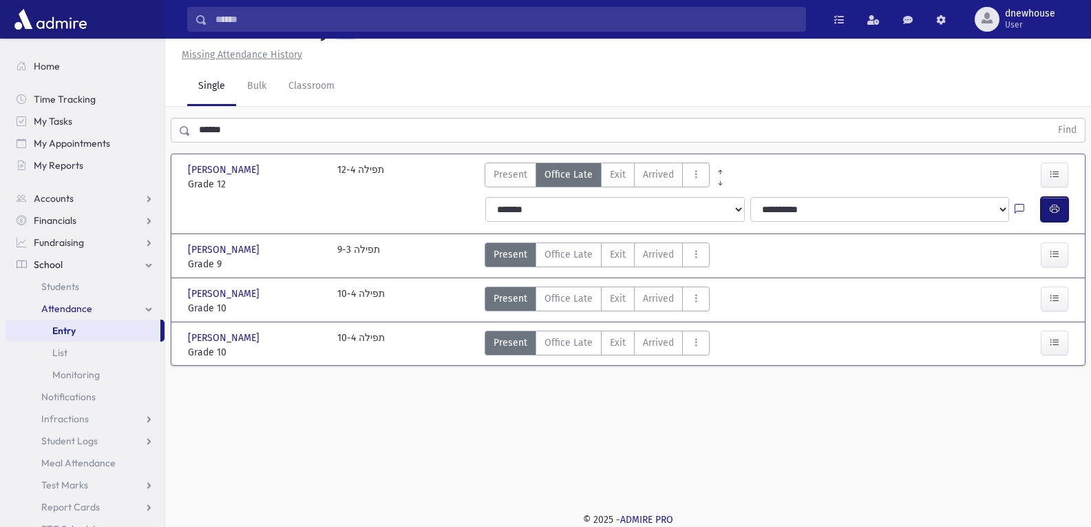 The image size is (1091, 527). I want to click on a: Report Cards, so click(85, 507).